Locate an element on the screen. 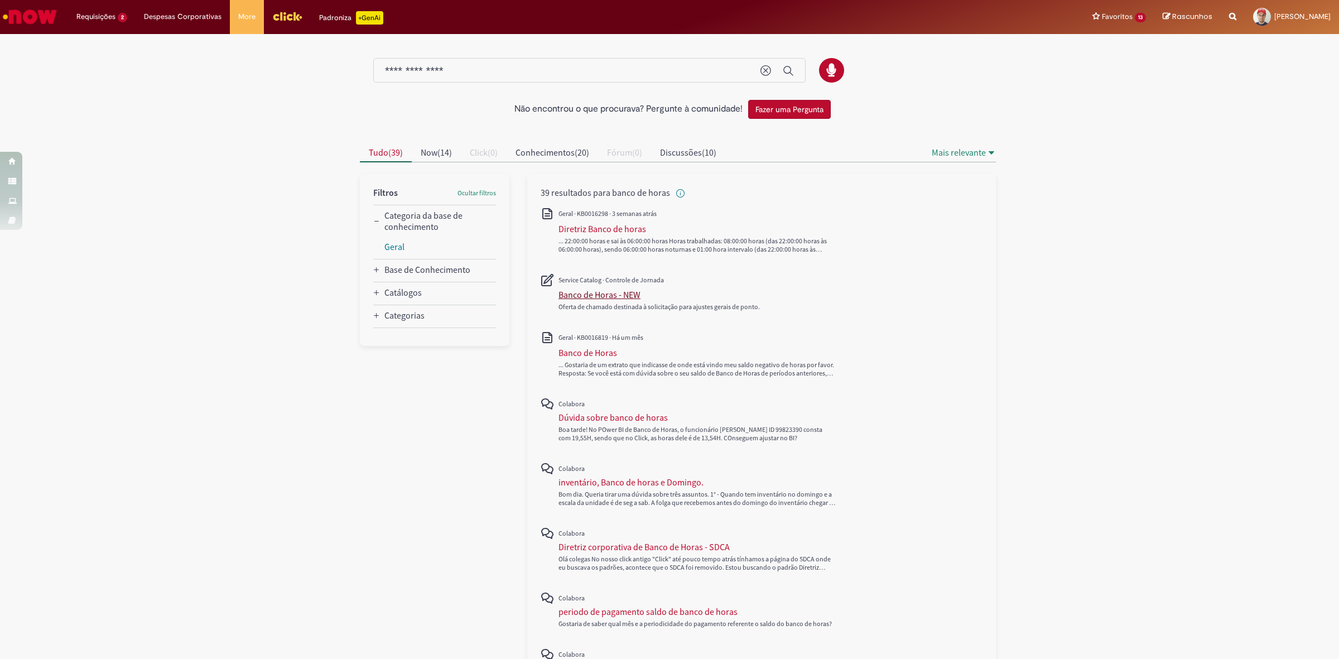  span: Despesas Corporativas is located at coordinates (182, 17).